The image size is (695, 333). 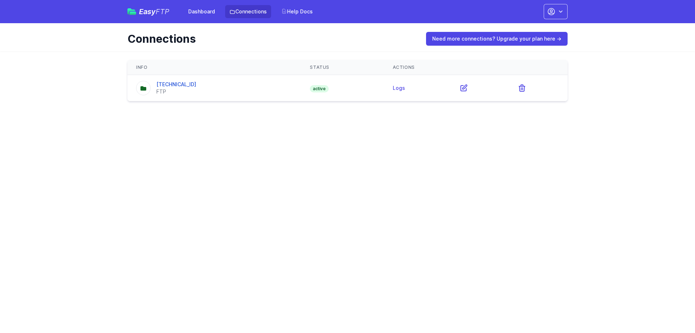 What do you see at coordinates (154, 12) in the screenshot?
I see `span: Easy` at bounding box center [154, 12].